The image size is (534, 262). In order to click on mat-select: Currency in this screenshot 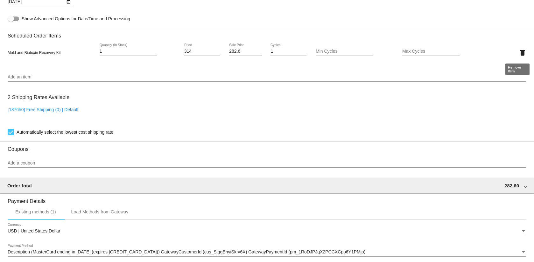, I will do `click(267, 232)`.